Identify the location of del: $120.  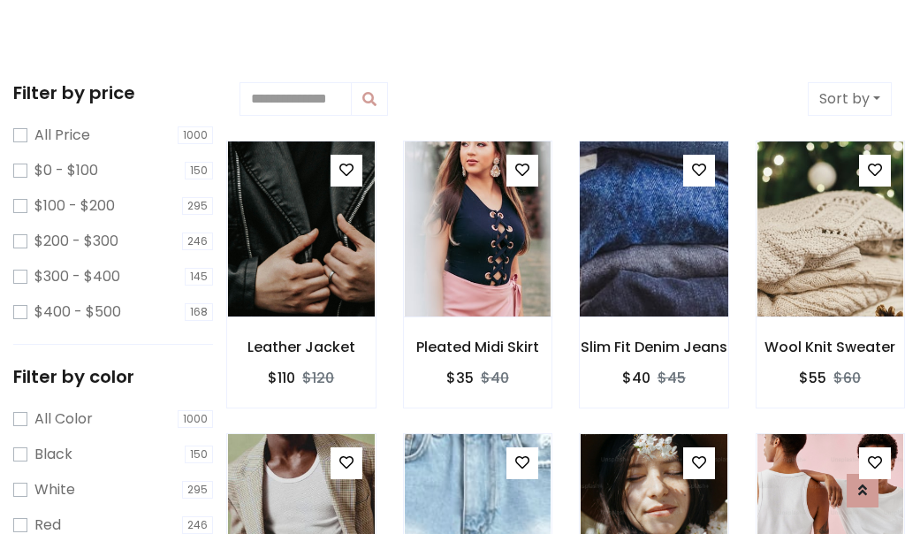
(318, 377).